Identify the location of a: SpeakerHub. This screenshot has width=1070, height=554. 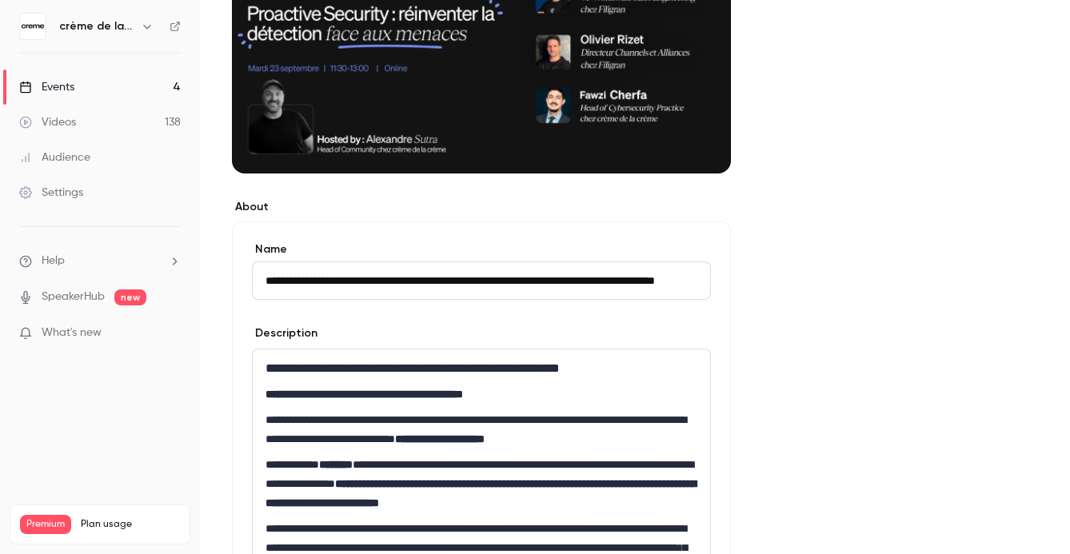
(73, 297).